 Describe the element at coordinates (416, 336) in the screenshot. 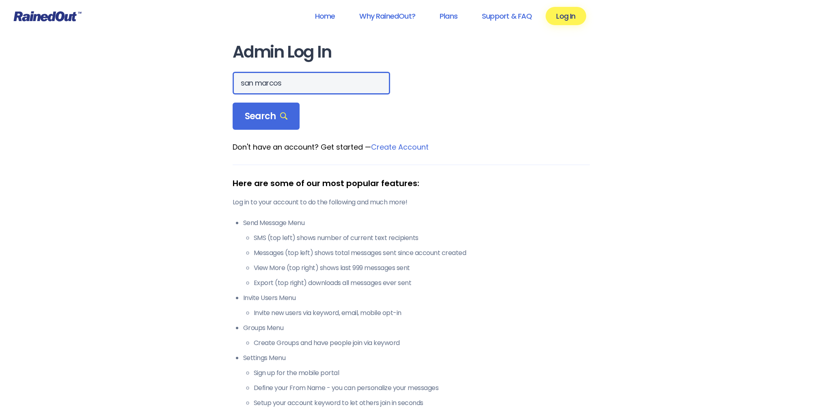

I see `li: Groups Menu` at that location.